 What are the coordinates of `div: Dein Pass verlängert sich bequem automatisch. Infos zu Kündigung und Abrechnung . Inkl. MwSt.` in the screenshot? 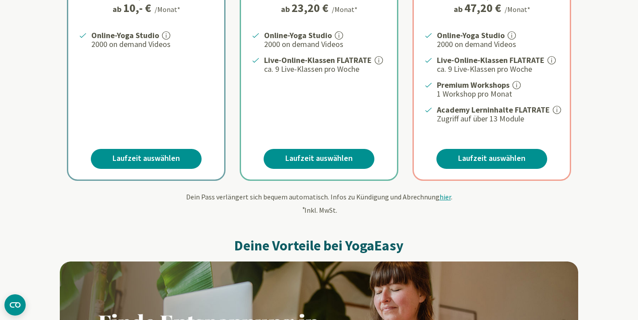 It's located at (319, 203).